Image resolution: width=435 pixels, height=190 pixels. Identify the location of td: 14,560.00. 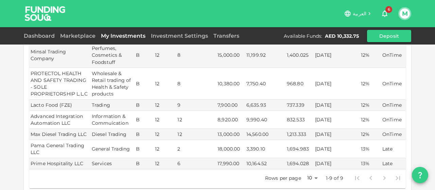
(265, 134).